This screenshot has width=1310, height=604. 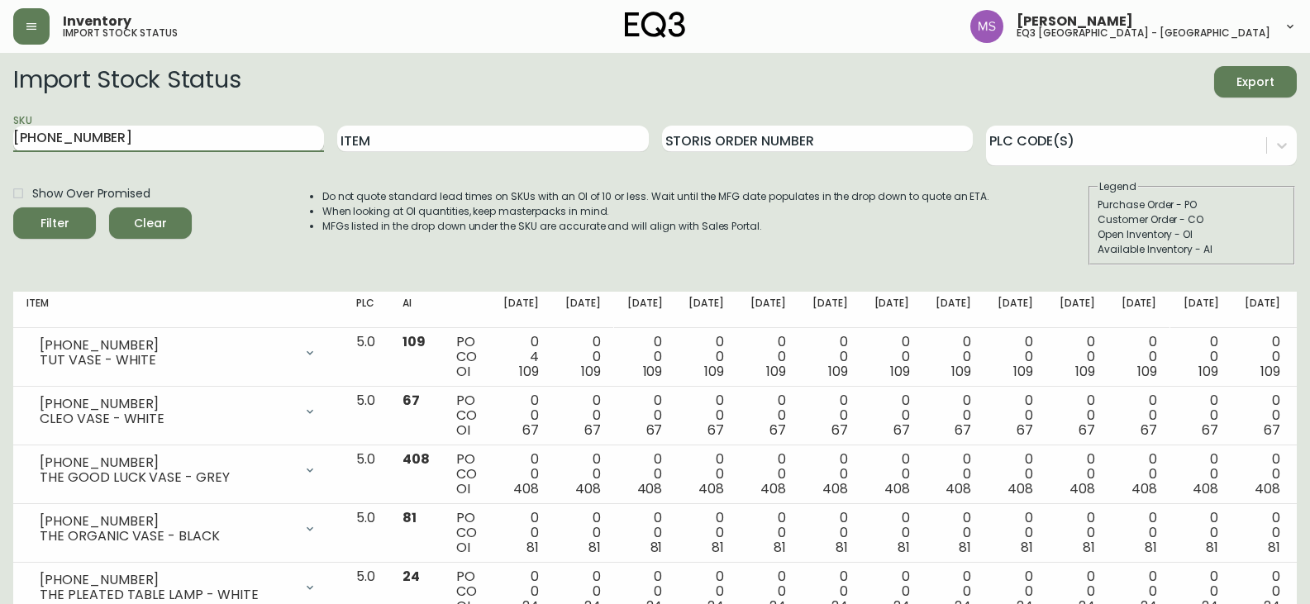 I want to click on h2: Import Stock Status, so click(x=126, y=82).